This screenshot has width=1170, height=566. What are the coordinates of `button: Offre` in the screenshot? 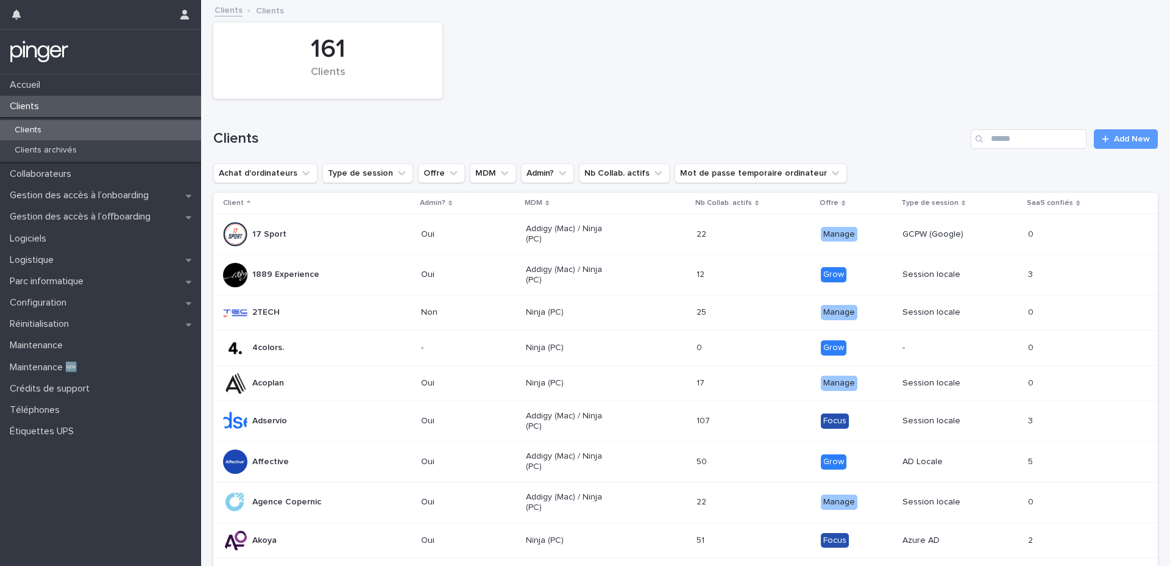 It's located at (441, 173).